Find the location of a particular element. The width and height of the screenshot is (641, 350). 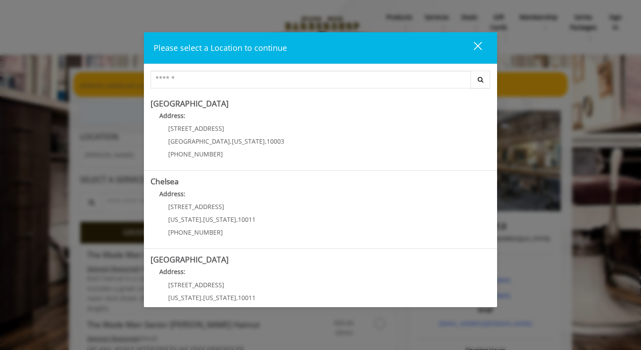

span: Please select a Location to continue is located at coordinates (220, 48).